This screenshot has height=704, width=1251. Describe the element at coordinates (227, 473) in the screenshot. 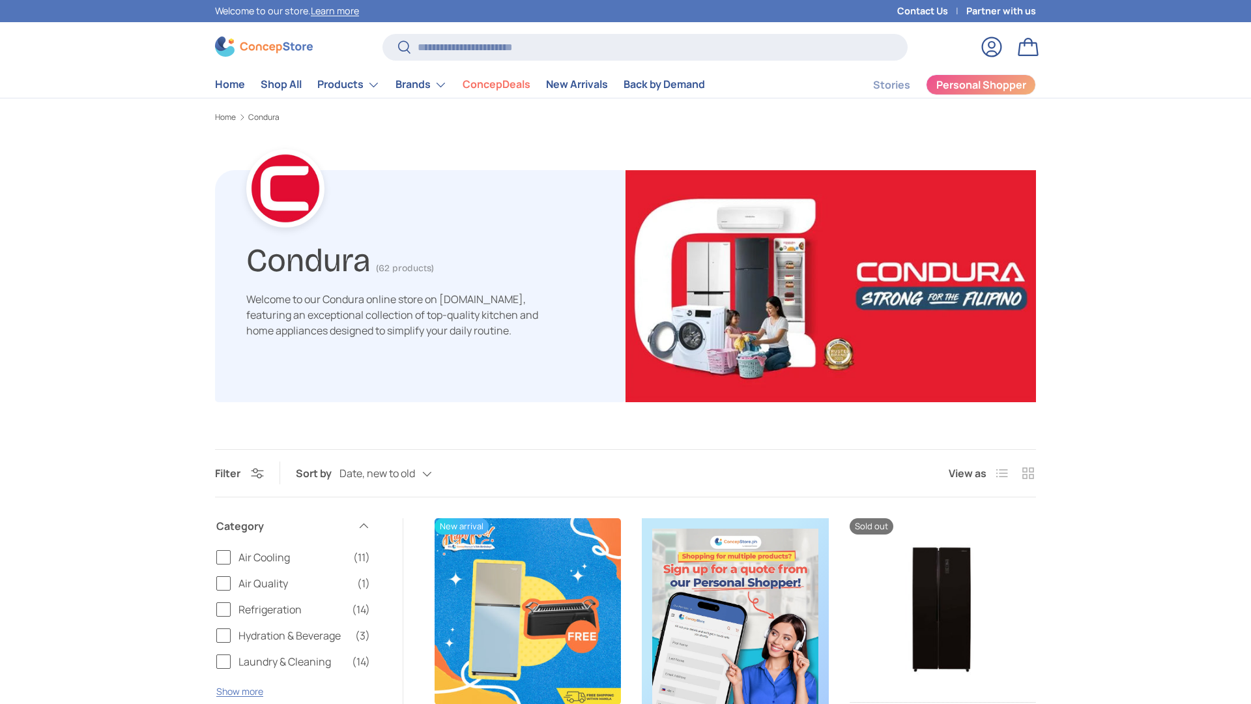

I see `span: Filter` at that location.